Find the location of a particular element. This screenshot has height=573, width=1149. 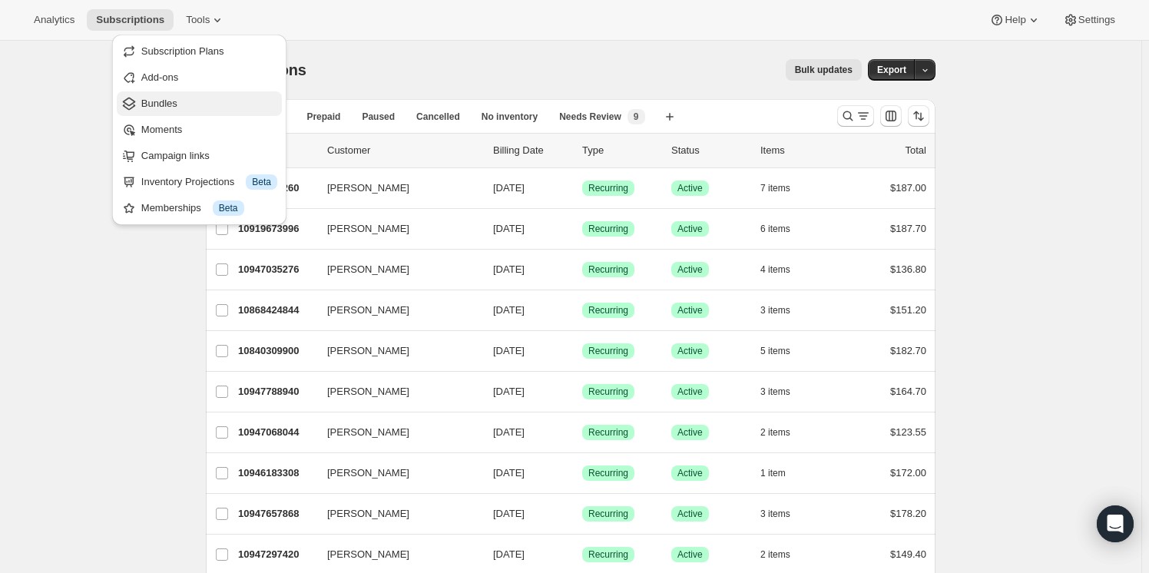

button: Memberships is located at coordinates (199, 208).